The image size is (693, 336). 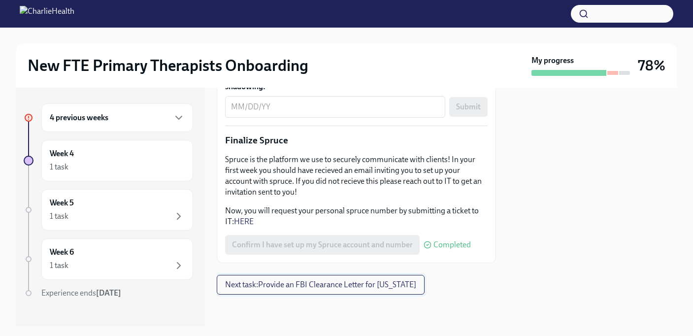 What do you see at coordinates (452, 245) in the screenshot?
I see `span: Completed` at bounding box center [452, 245].